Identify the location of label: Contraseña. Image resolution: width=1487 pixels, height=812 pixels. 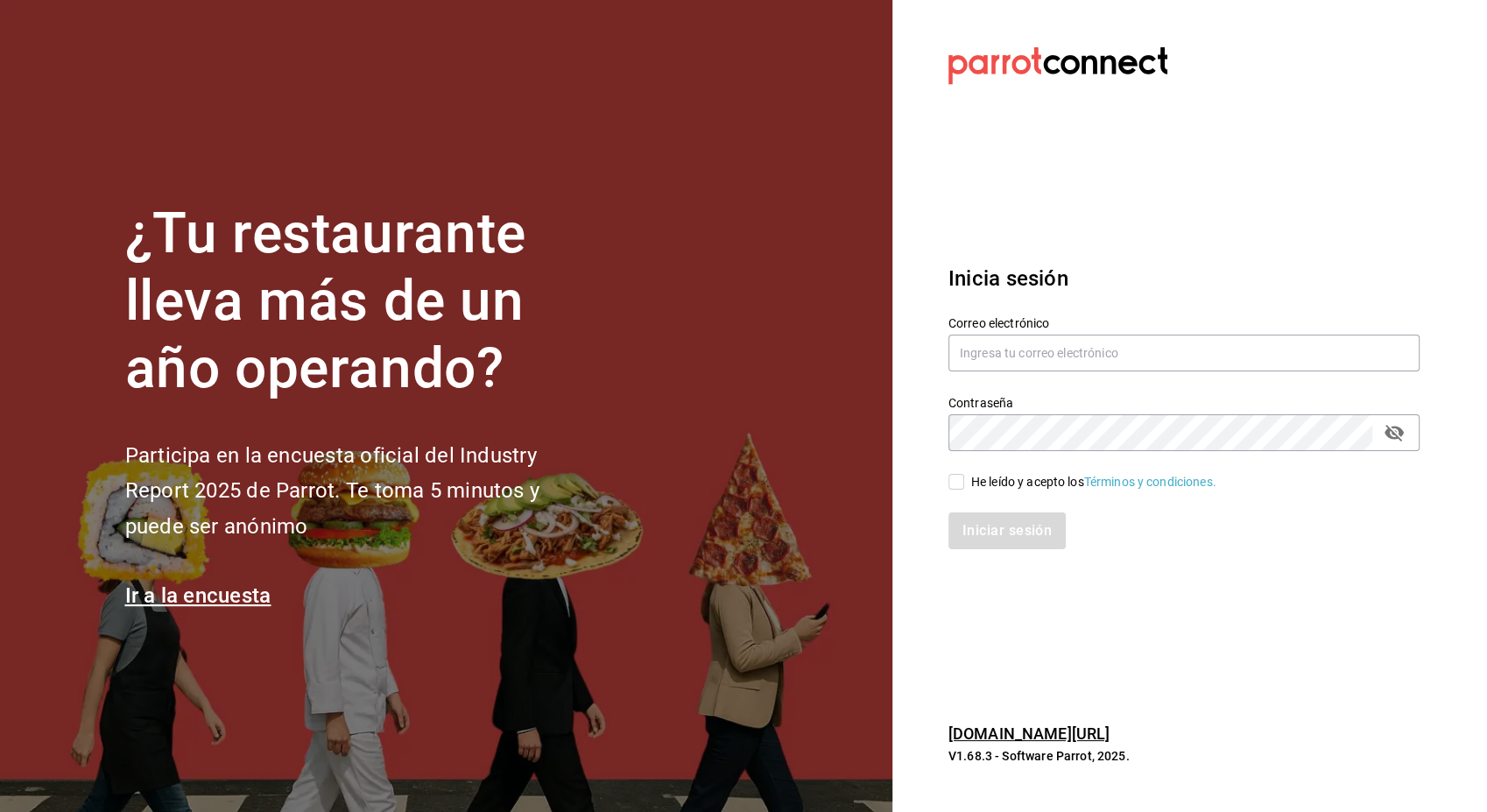
(1184, 403).